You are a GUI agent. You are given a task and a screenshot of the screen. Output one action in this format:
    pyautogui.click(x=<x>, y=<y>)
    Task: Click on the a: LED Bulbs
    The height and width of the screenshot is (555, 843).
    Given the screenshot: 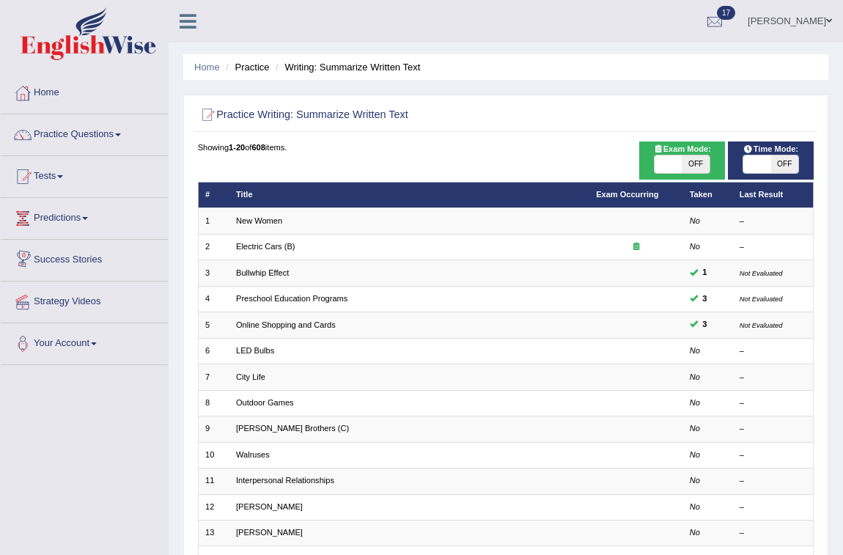 What is the action you would take?
    pyautogui.click(x=255, y=350)
    